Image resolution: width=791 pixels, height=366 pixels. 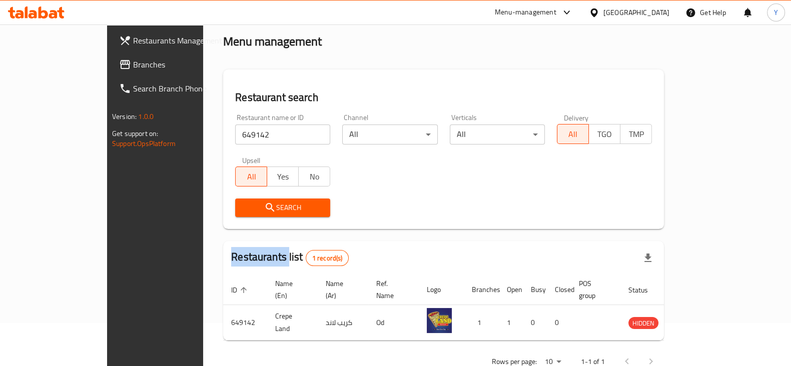 What do you see at coordinates (341, 290) in the screenshot?
I see `span: Name (Ar)` at bounding box center [341, 290].